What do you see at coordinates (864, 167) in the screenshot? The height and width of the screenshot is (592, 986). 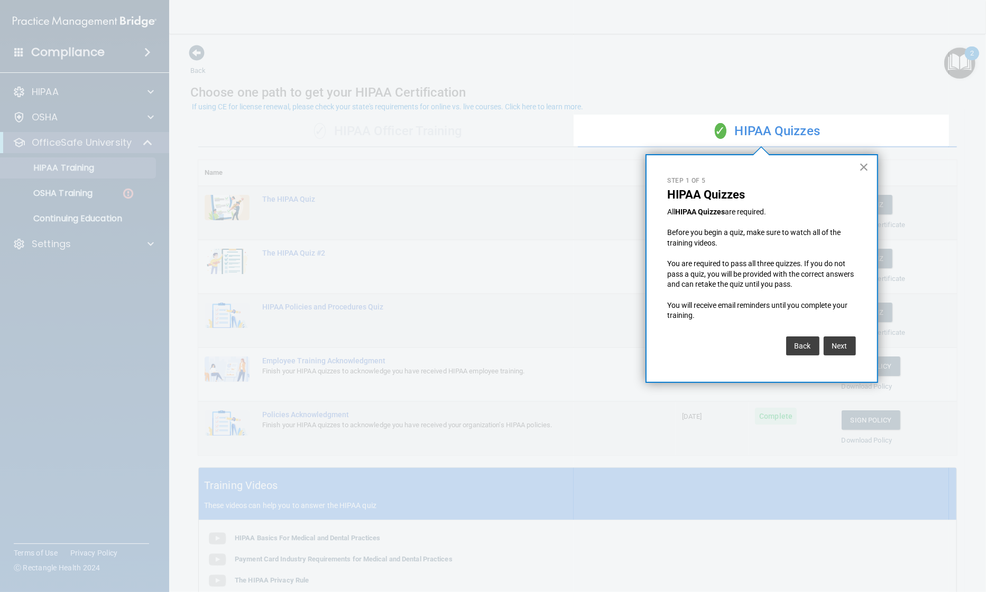 I see `button: Close` at bounding box center [864, 167].